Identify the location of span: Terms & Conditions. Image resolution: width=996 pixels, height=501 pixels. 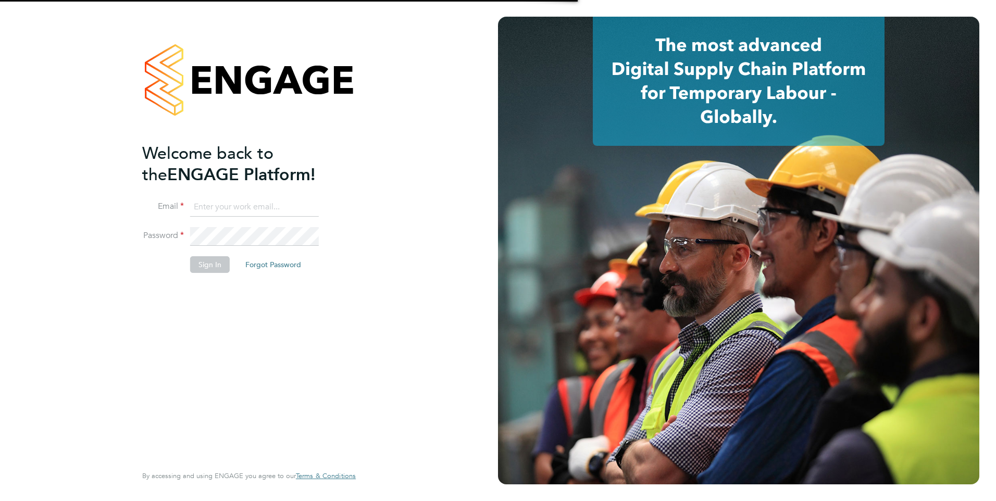
(326, 476).